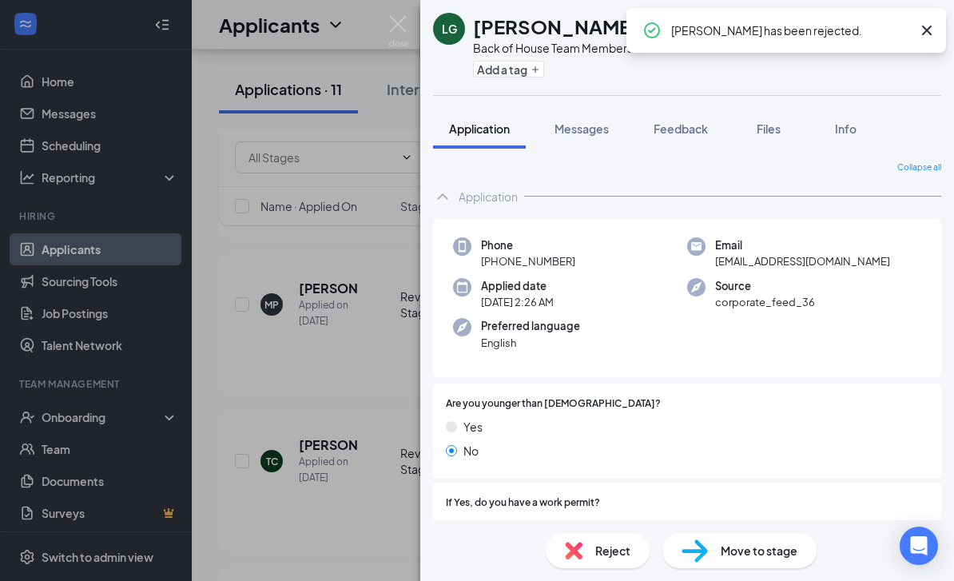  Describe the element at coordinates (574, 48) in the screenshot. I see `div: Back of House Team Member at Kenner` at that location.